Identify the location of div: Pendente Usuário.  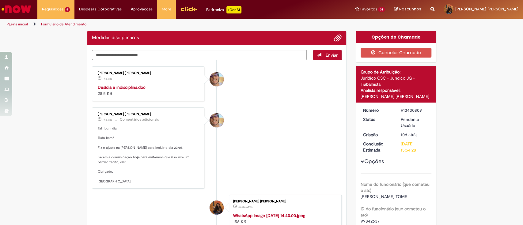
(415, 123).